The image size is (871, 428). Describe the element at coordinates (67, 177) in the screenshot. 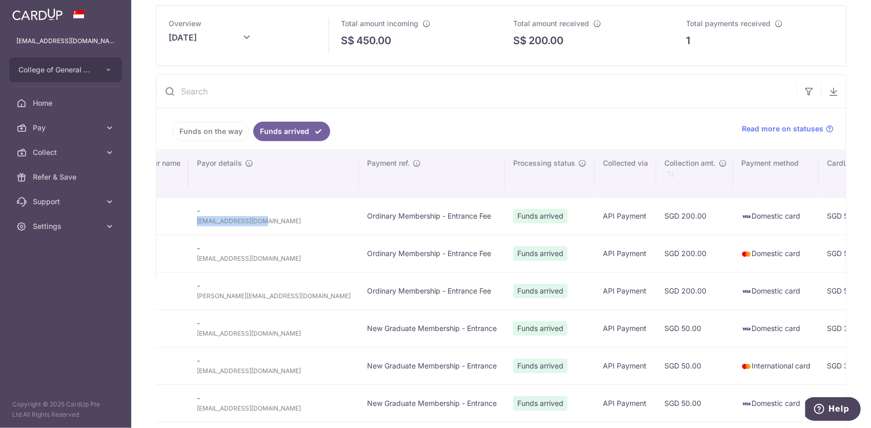

I see `span: Refer & Save` at that location.